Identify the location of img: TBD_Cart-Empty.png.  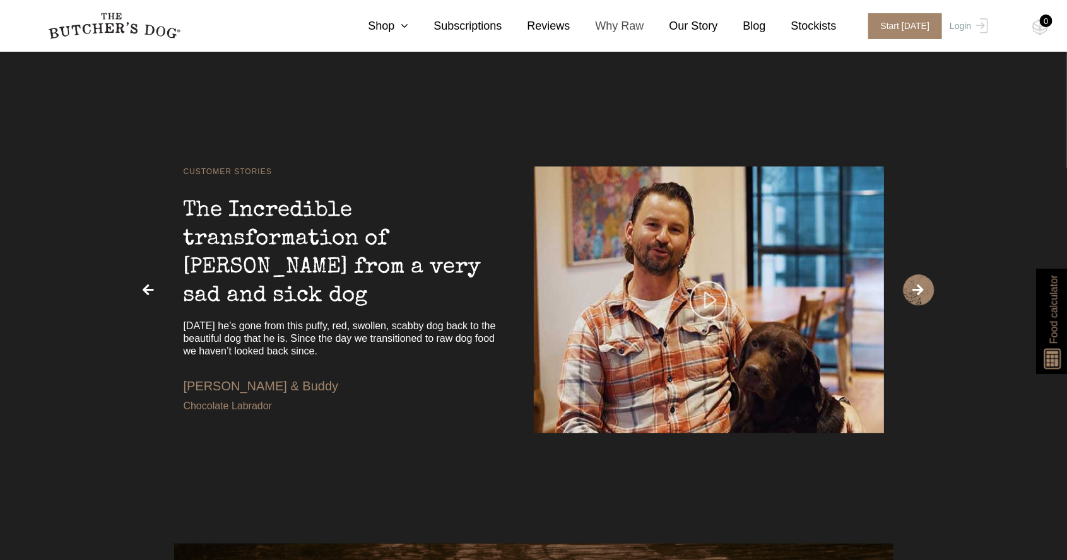
(1040, 27).